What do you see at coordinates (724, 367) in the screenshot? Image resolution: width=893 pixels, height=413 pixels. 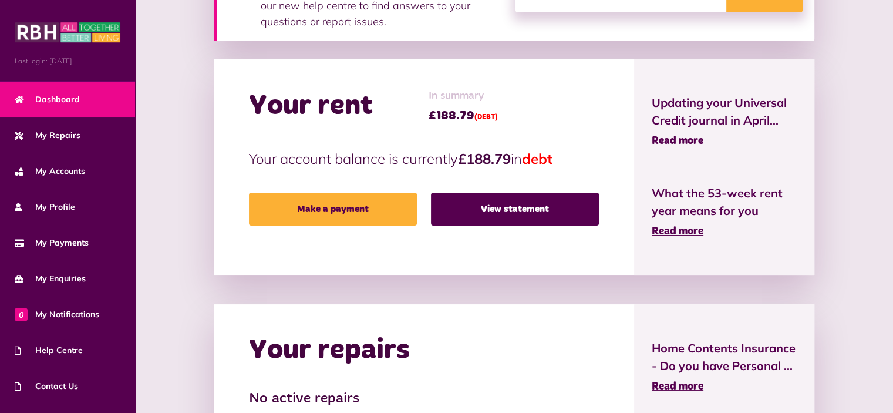 I see `a: Home Contents Insurance - Do you have Personal ... Read more` at bounding box center [724, 367].